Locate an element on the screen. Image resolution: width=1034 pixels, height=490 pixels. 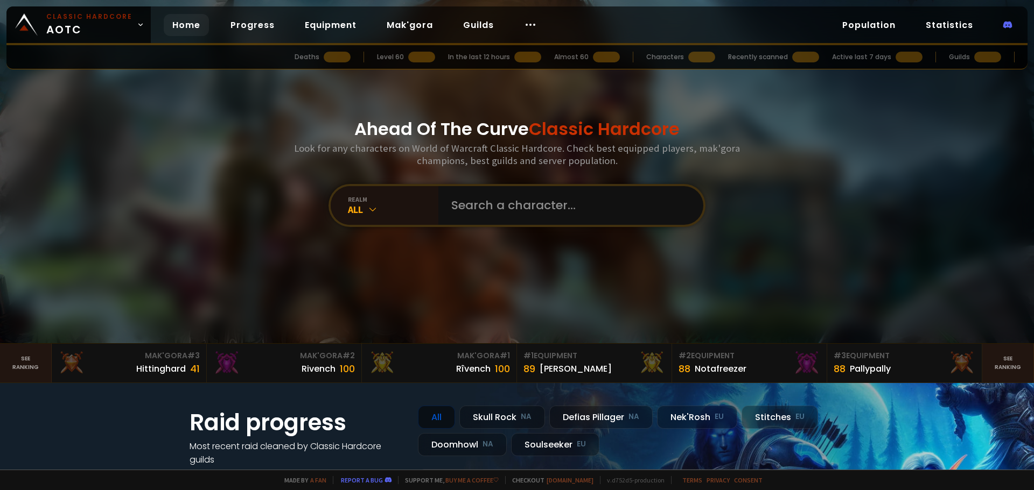
a: Seeranking is located at coordinates (1008, 363).